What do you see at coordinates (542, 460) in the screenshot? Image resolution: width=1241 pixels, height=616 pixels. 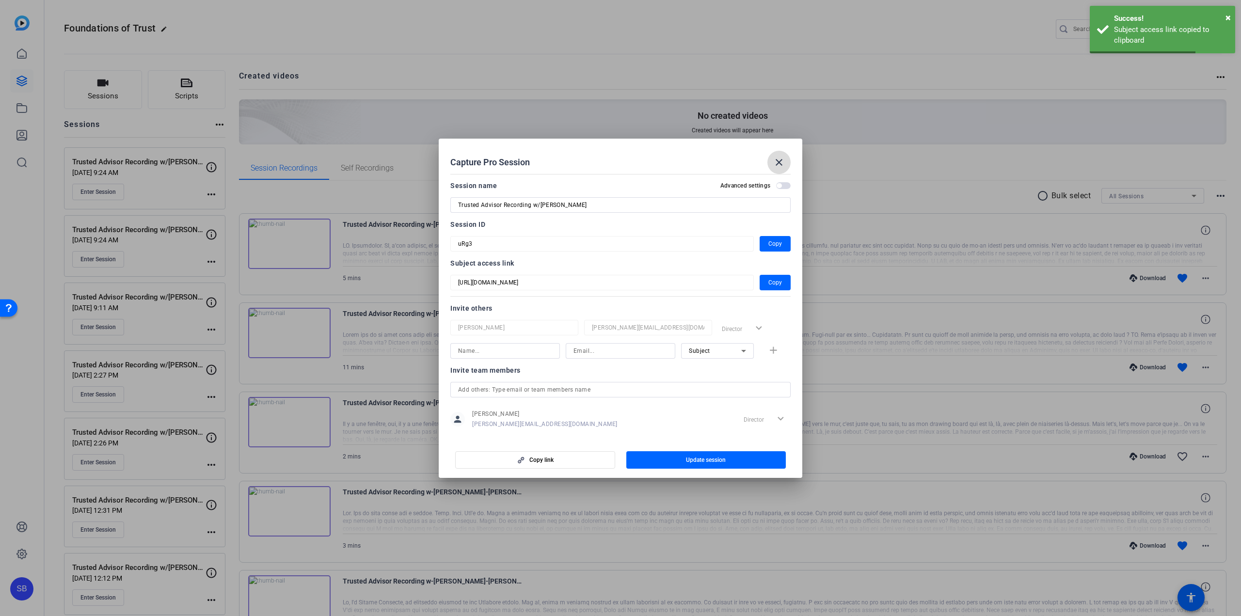 I see `span: Copy link` at bounding box center [542, 460].